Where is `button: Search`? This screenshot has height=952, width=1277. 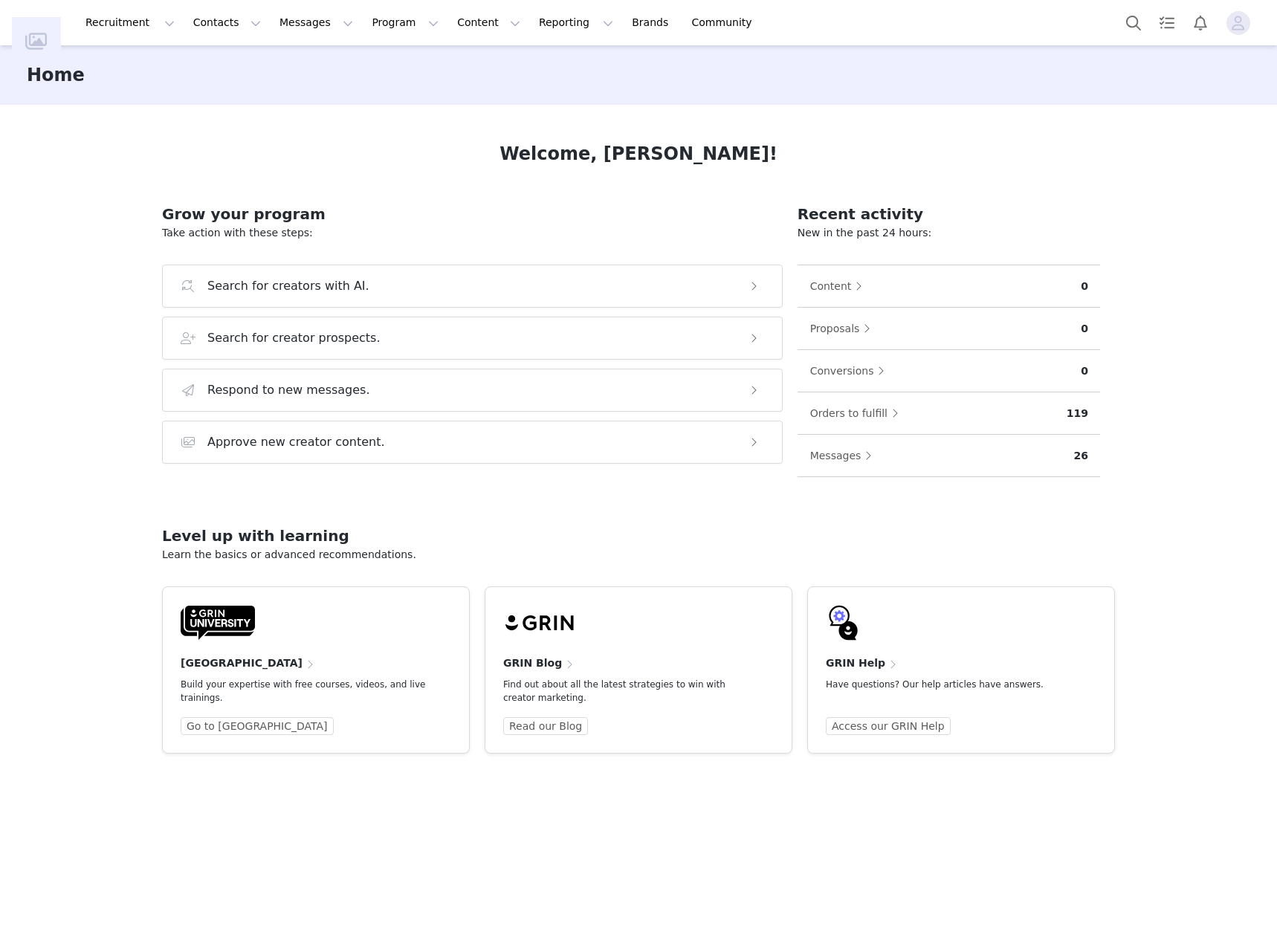 button: Search is located at coordinates (1134, 22).